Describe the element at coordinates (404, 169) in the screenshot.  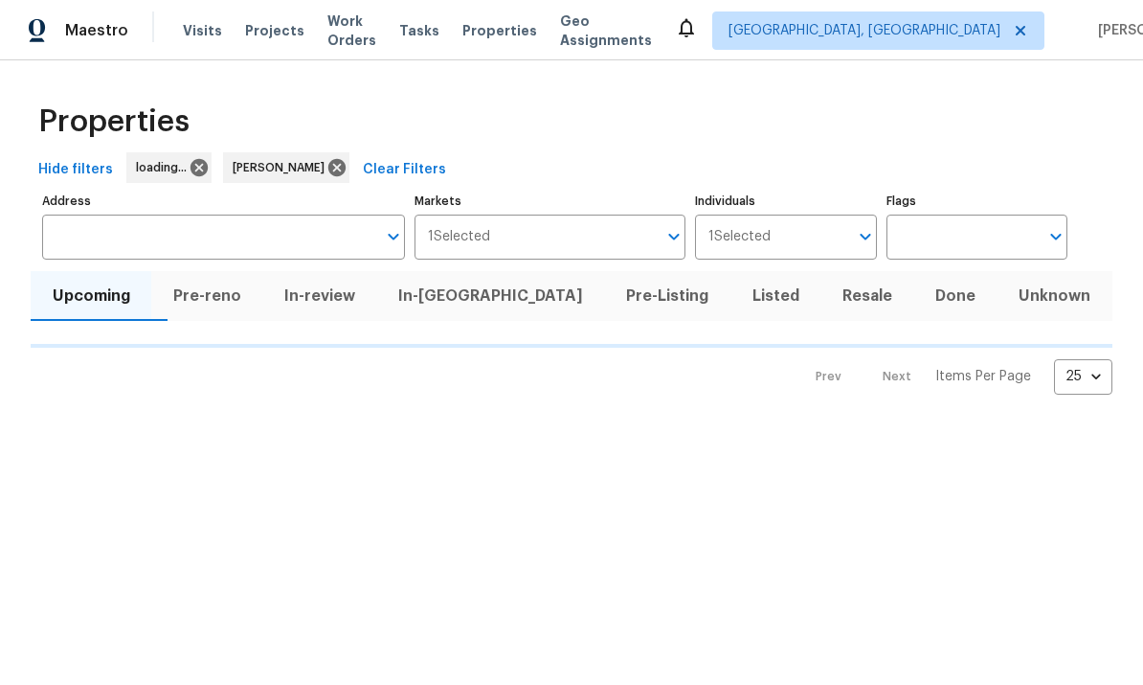
I see `button: Clear Filters` at that location.